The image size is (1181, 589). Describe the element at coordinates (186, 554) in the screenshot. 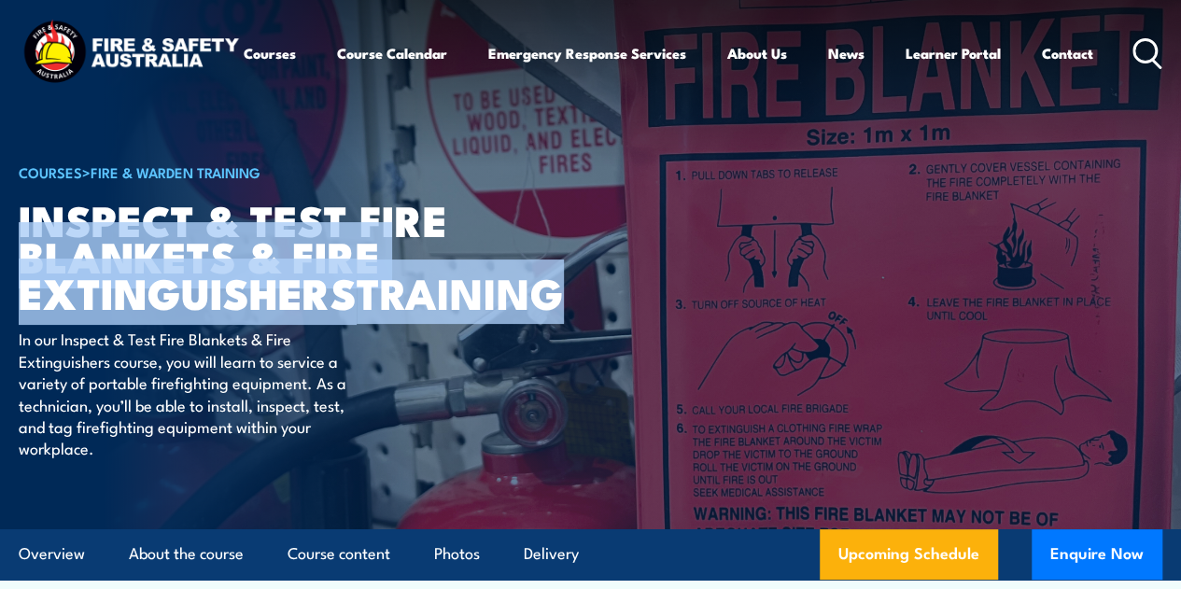

I see `a: About the course` at that location.